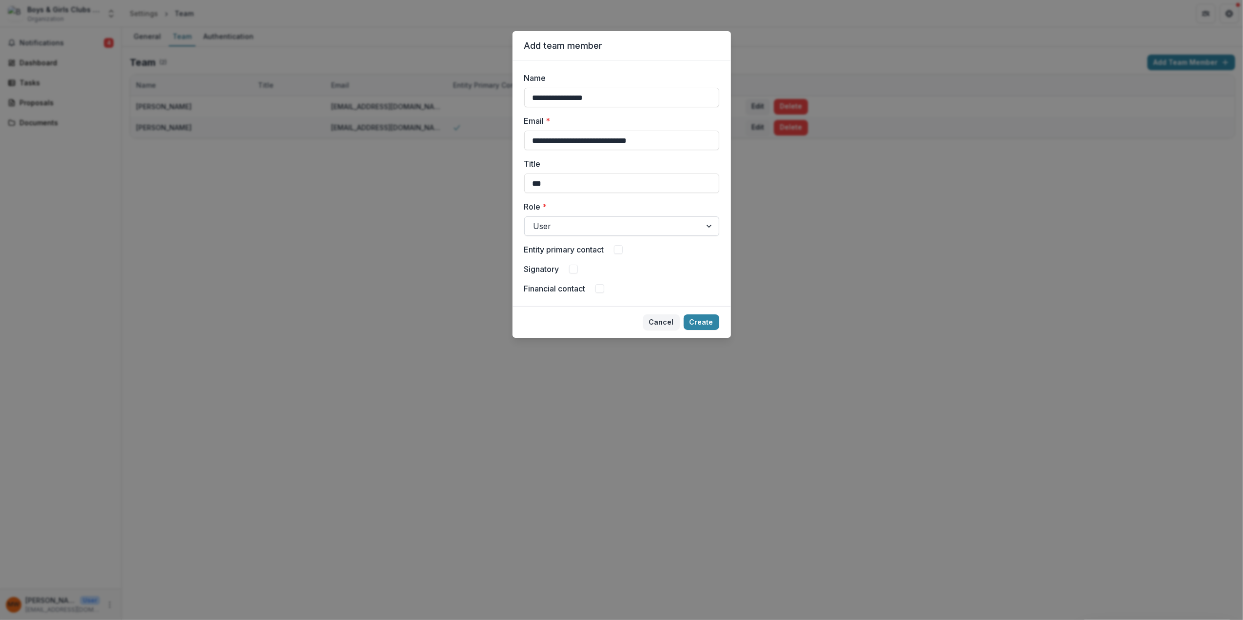 The height and width of the screenshot is (620, 1243). Describe the element at coordinates (661, 322) in the screenshot. I see `button: Cancel` at that location.